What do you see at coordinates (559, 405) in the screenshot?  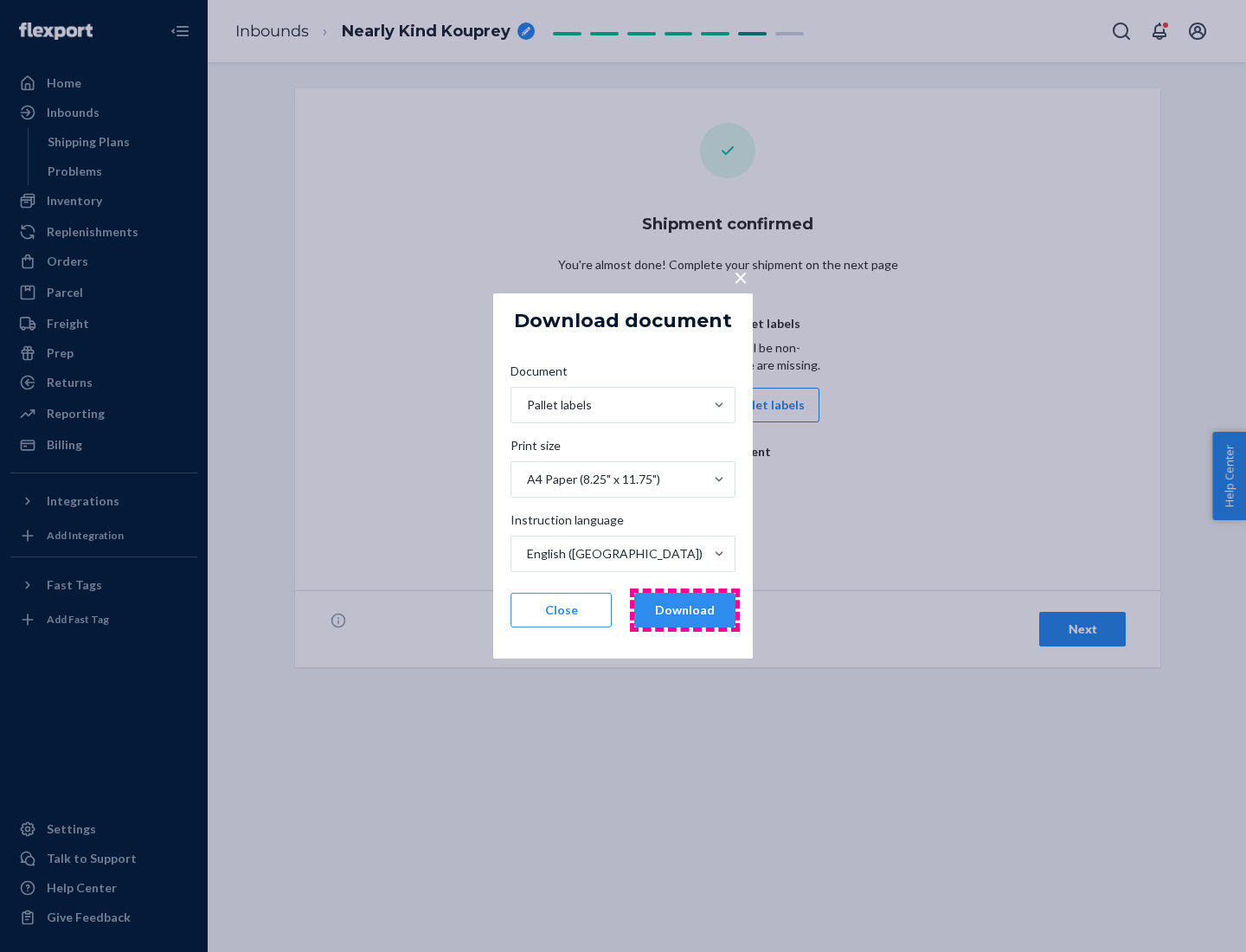 I see `div: Pallet labels` at bounding box center [559, 405].